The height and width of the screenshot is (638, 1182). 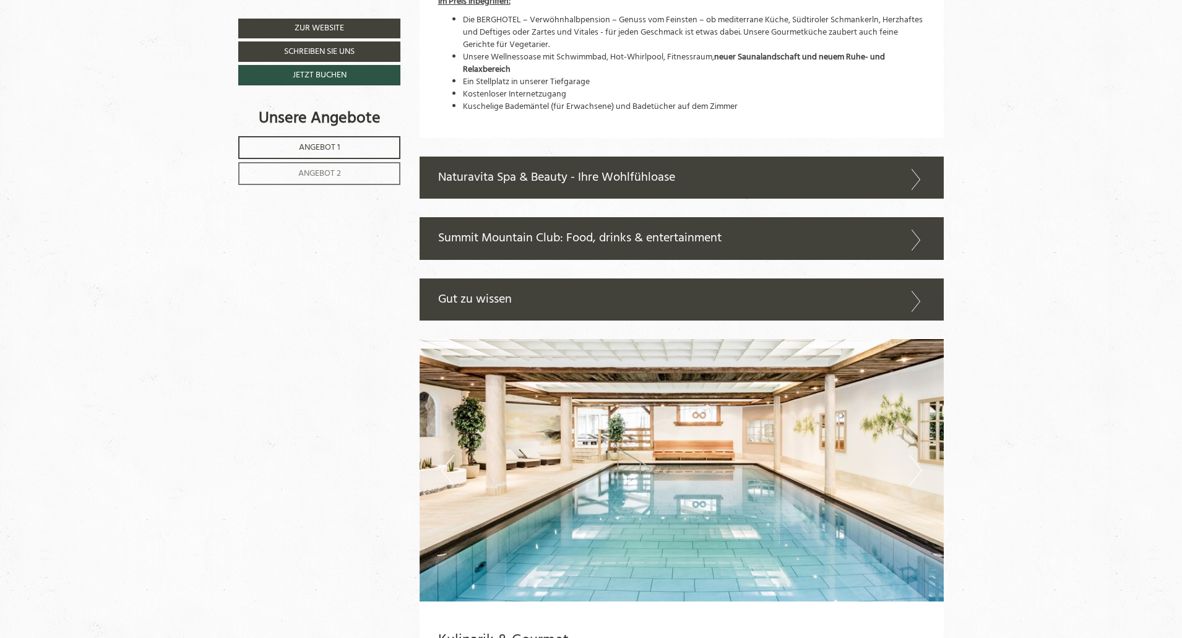 What do you see at coordinates (915, 470) in the screenshot?
I see `button: Next` at bounding box center [915, 470].